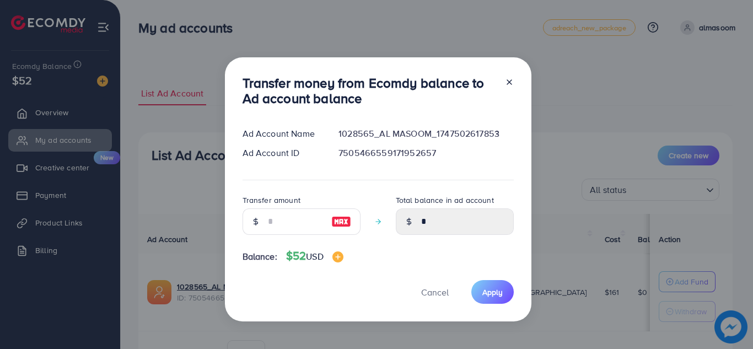 This screenshot has height=349, width=753. What do you see at coordinates (315, 256) in the screenshot?
I see `h4: $52` at bounding box center [315, 256].